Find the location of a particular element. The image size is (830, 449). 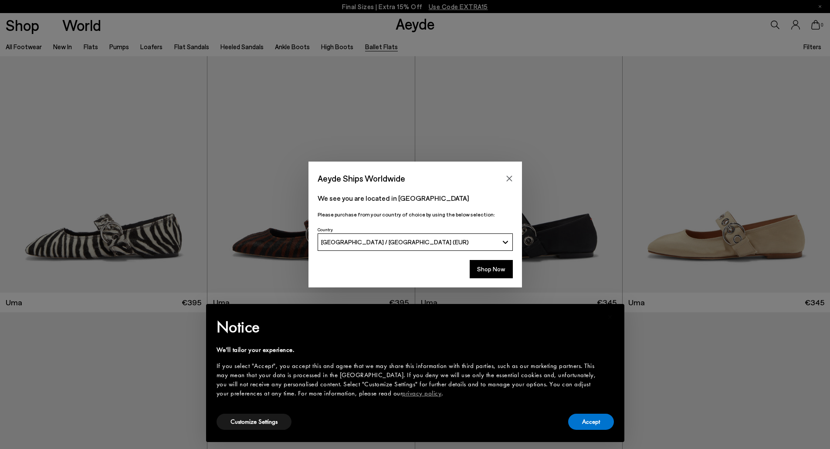

button: Shop Now is located at coordinates (491, 269).